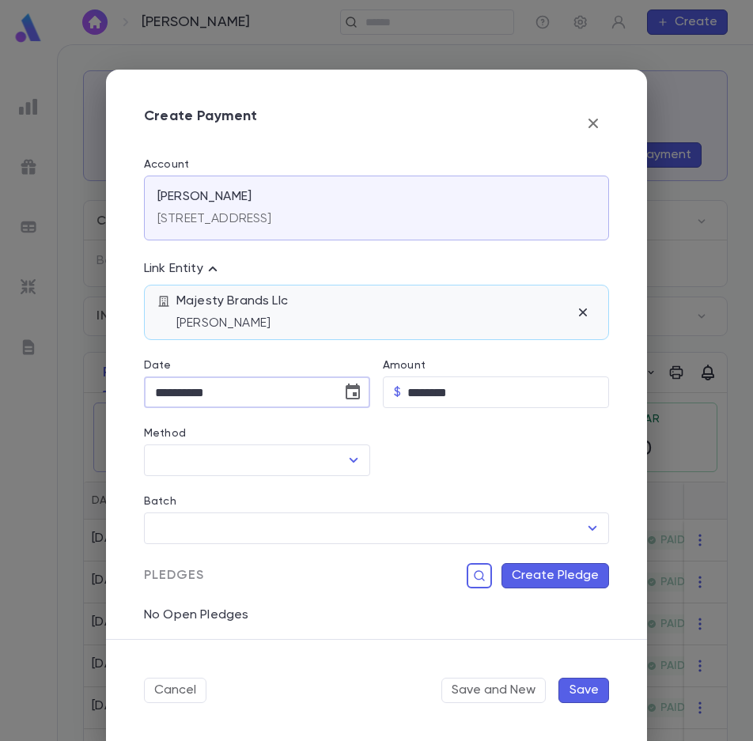  I want to click on div: No Open Pledges, so click(370, 606).